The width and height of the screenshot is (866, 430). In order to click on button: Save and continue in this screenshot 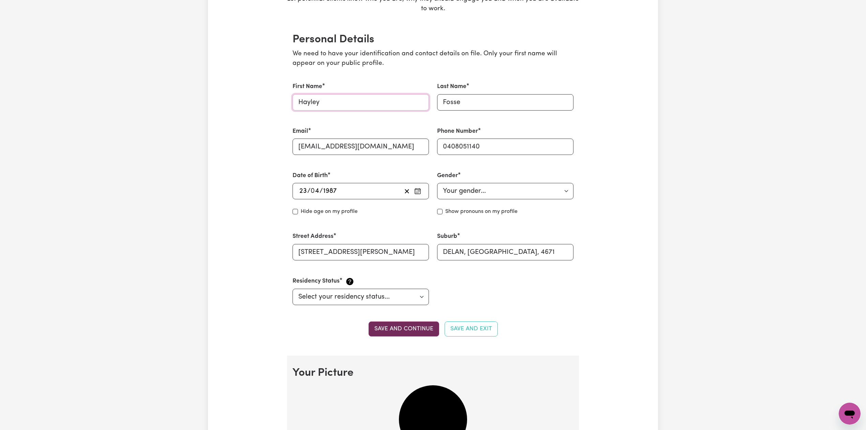, I will do `click(404, 329)`.